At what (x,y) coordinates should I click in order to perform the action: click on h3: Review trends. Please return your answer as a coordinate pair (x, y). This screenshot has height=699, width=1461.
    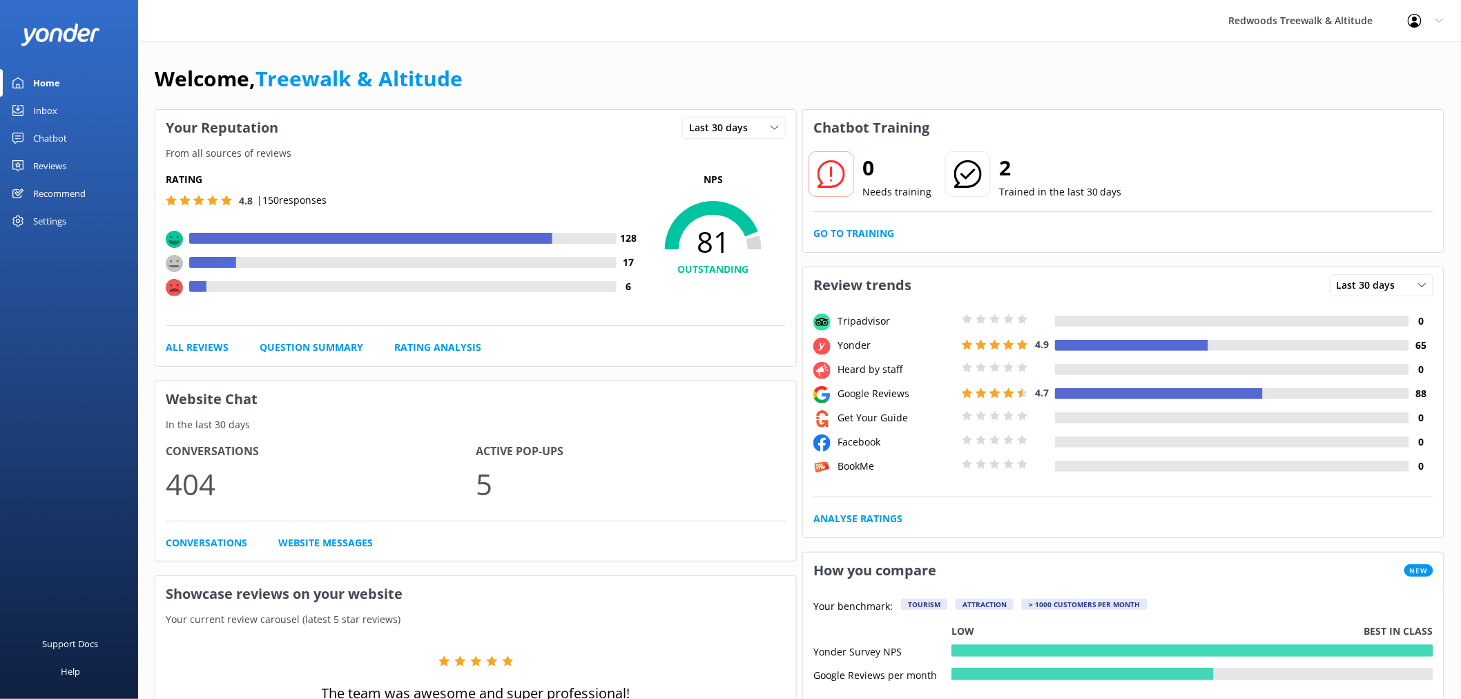
    Looking at the image, I should click on (862, 285).